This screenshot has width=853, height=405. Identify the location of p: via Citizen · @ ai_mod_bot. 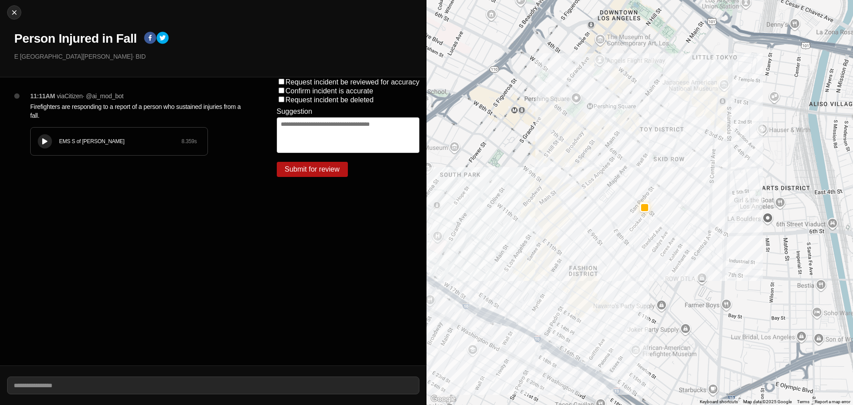
(90, 96).